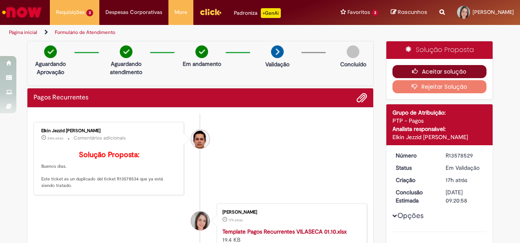 Image resolution: width=520 pixels, height=243 pixels. What do you see at coordinates (413, 12) in the screenshot?
I see `span: Rascunhos` at bounding box center [413, 12].